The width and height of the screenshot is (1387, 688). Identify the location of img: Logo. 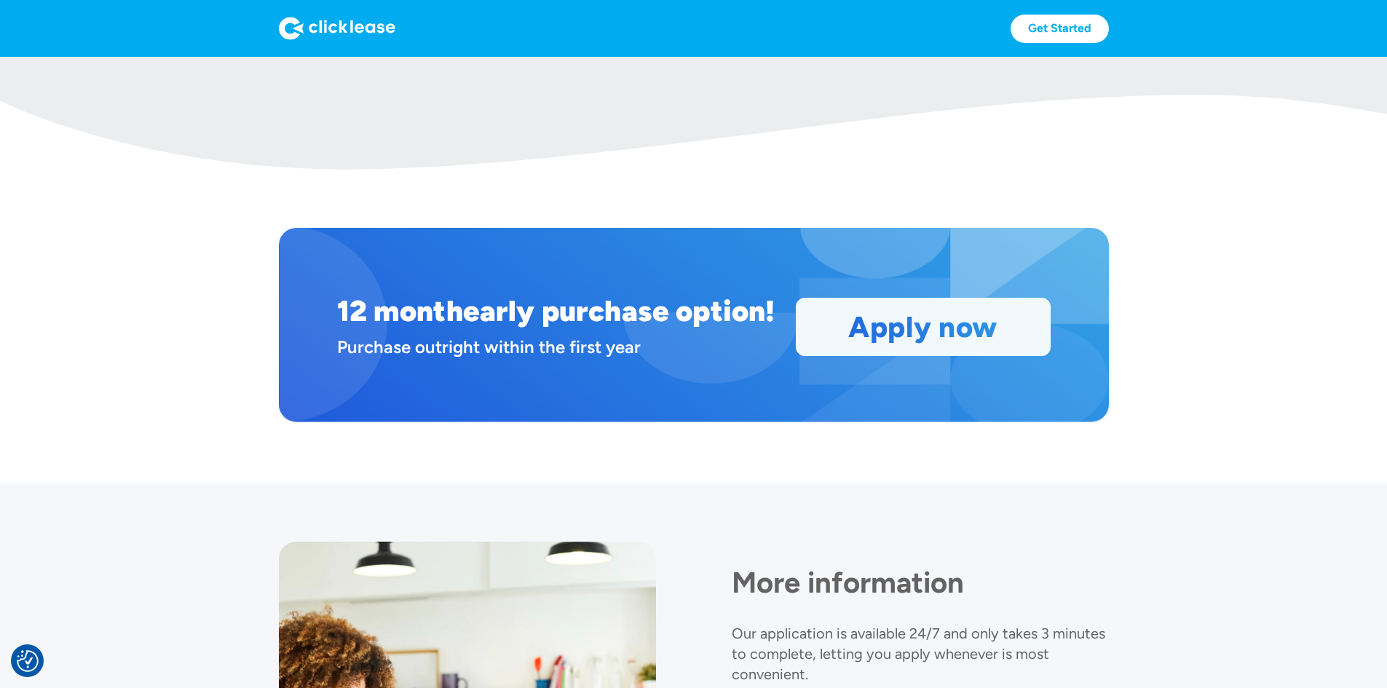
(337, 28).